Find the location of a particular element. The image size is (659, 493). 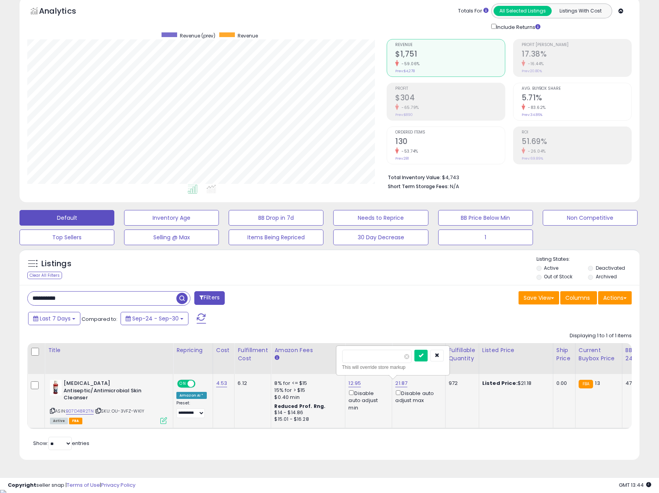

div: ASIN: is located at coordinates (108, 401).